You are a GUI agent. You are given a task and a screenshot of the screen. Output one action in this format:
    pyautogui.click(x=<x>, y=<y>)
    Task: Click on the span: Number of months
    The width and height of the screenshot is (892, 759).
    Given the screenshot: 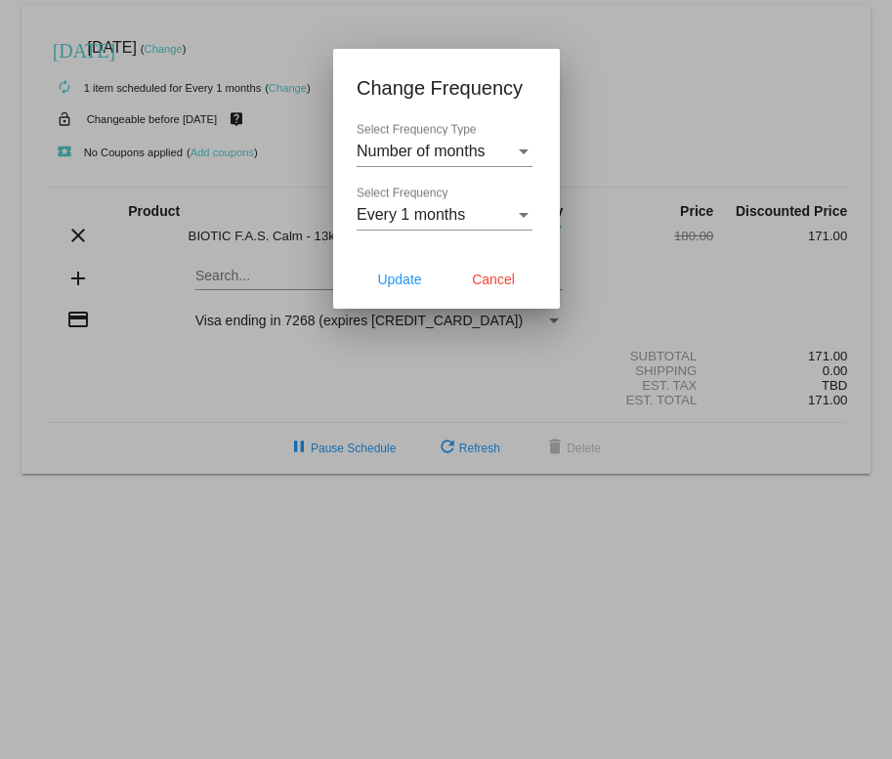 What is the action you would take?
    pyautogui.click(x=421, y=150)
    